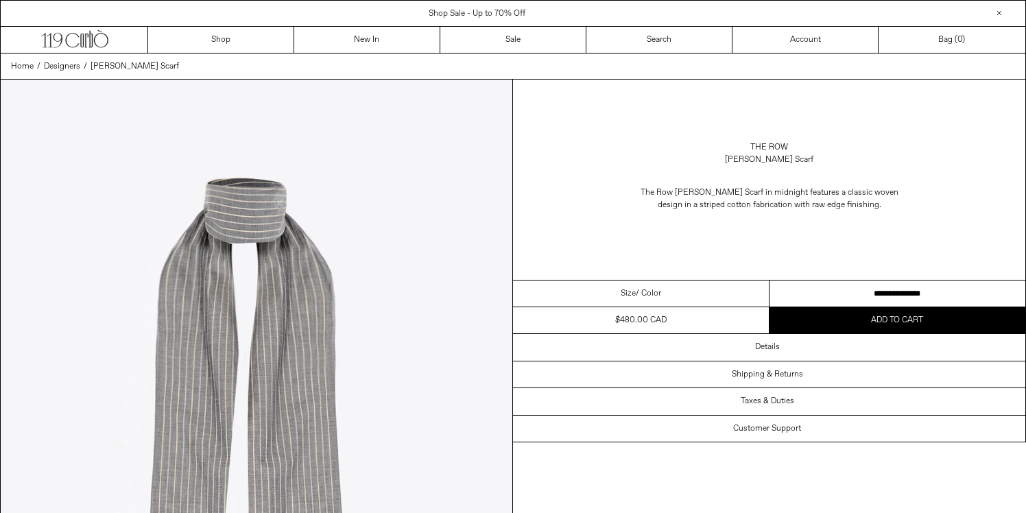 The height and width of the screenshot is (513, 1026). What do you see at coordinates (221, 40) in the screenshot?
I see `a: Shop` at bounding box center [221, 40].